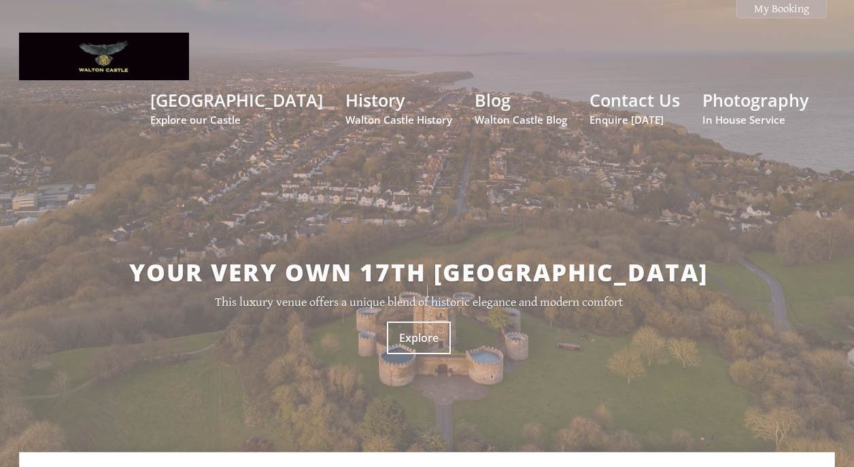 This screenshot has height=467, width=854. I want to click on a: PhotographyIn House Service, so click(755, 107).